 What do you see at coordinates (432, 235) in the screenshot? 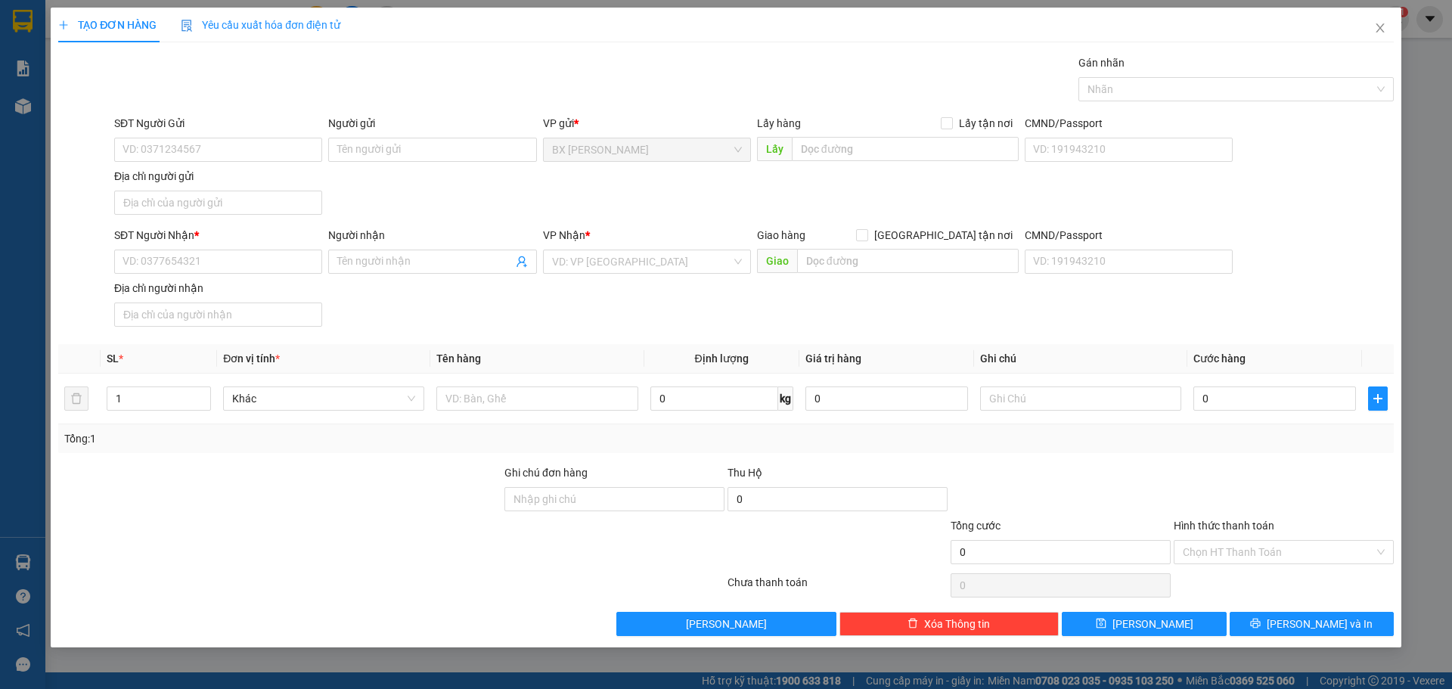
I see `div: Người nhận` at bounding box center [432, 235].